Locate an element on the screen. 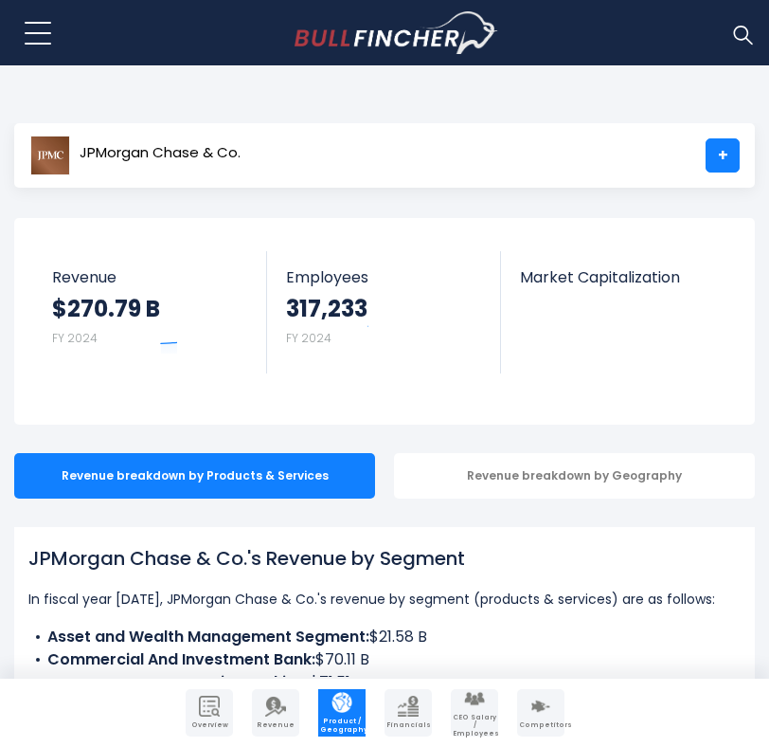  b: Commercial And Investment Bank: is located at coordinates (181, 658).